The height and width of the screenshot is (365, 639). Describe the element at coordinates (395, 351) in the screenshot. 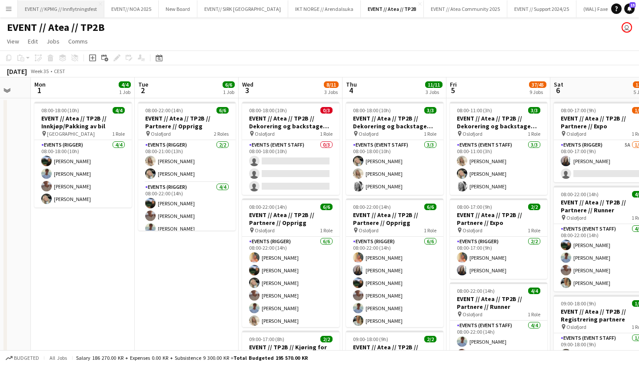

I see `h3: EVENT // Atea // TP2B // Registrering partnere` at that location.